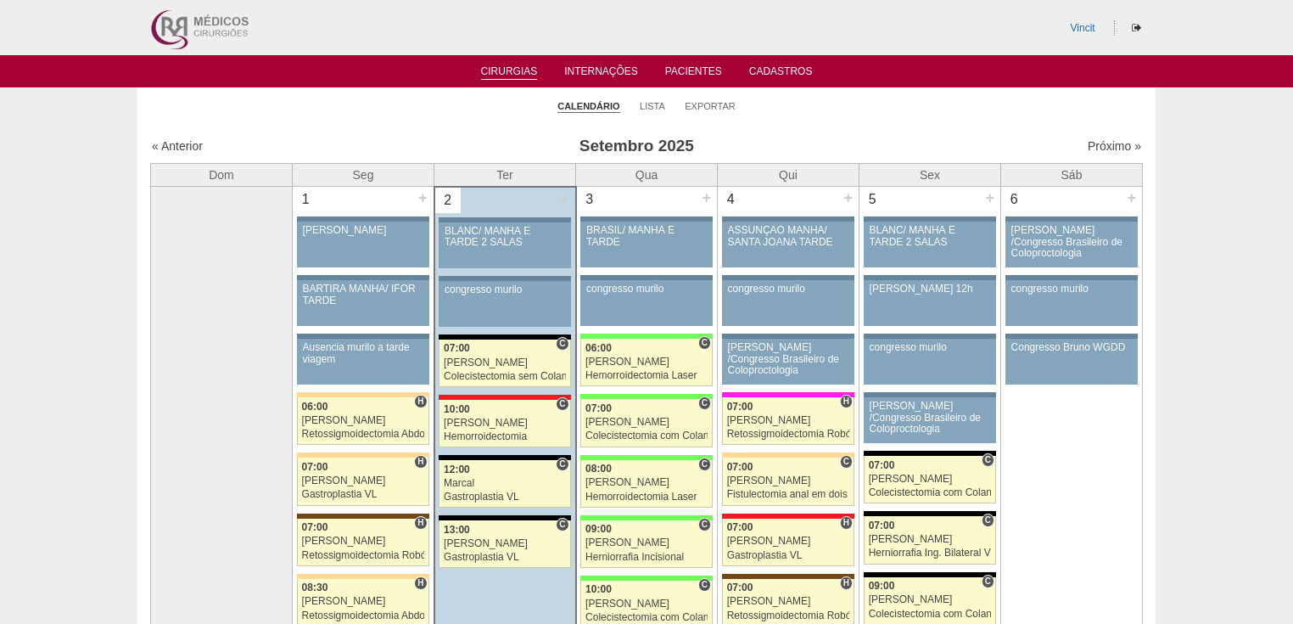 Image resolution: width=1293 pixels, height=624 pixels. Describe the element at coordinates (647, 617) in the screenshot. I see `div: Colecistectomia com Colangiografia VL` at that location.